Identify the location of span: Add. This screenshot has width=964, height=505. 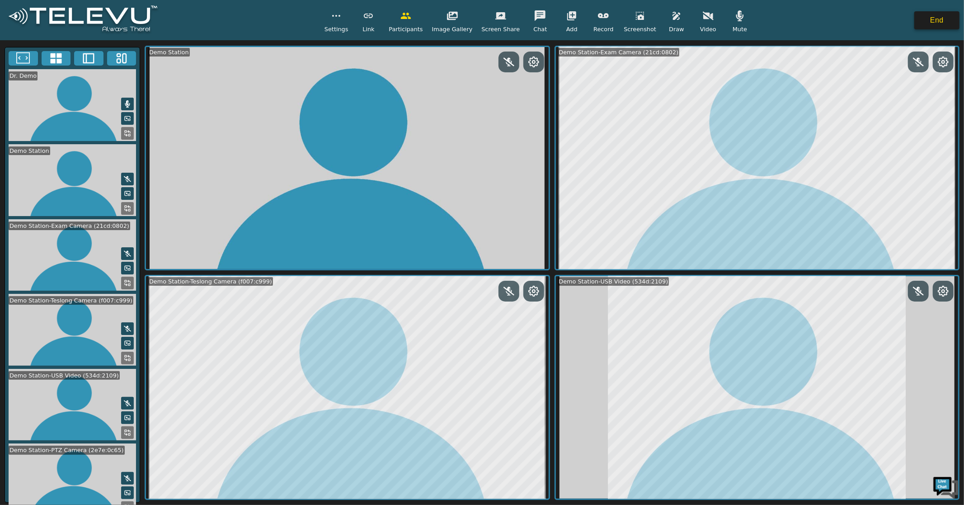
(572, 29).